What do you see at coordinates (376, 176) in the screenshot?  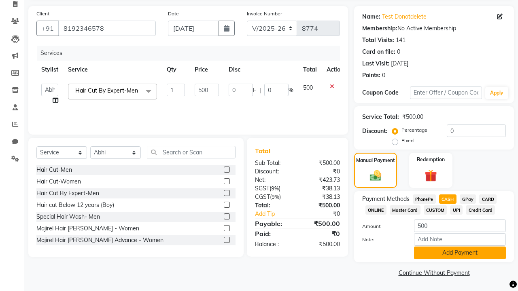 I see `img: _cash.svg` at bounding box center [376, 176].